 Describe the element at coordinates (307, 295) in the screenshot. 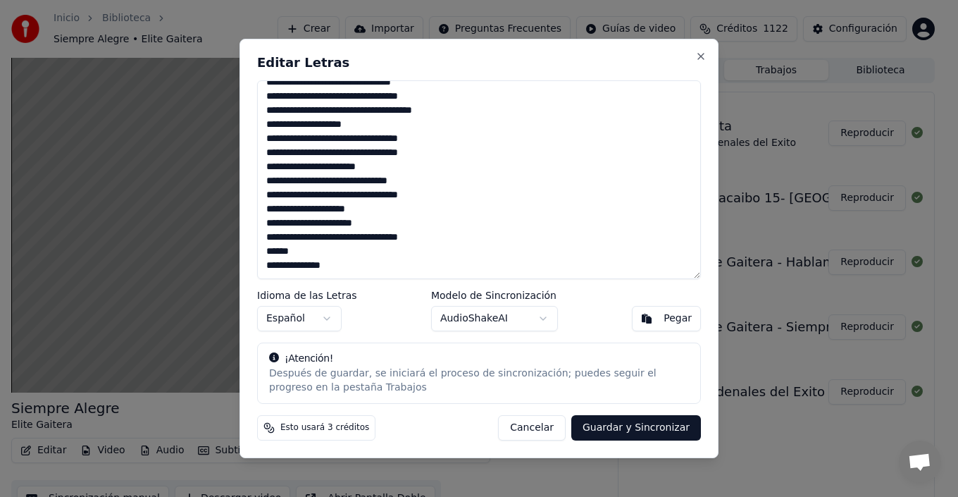

I see `label: Idioma de las Letras` at that location.